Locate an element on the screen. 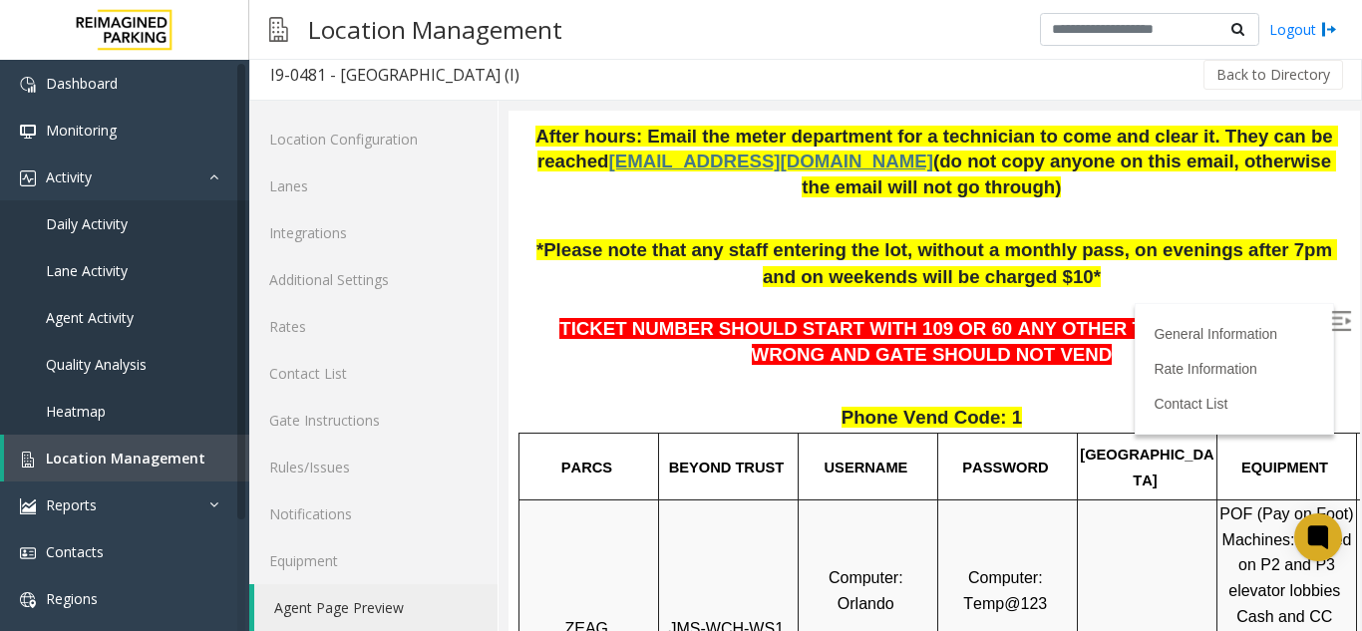 This screenshot has height=631, width=1362. span: Activity is located at coordinates (69, 176).